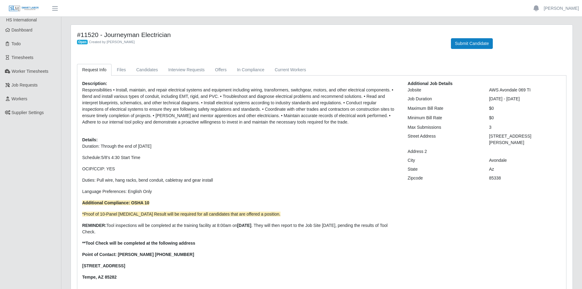 This screenshot has height=289, width=582. What do you see at coordinates (444, 151) in the screenshot?
I see `div: Address 2` at bounding box center [444, 151].